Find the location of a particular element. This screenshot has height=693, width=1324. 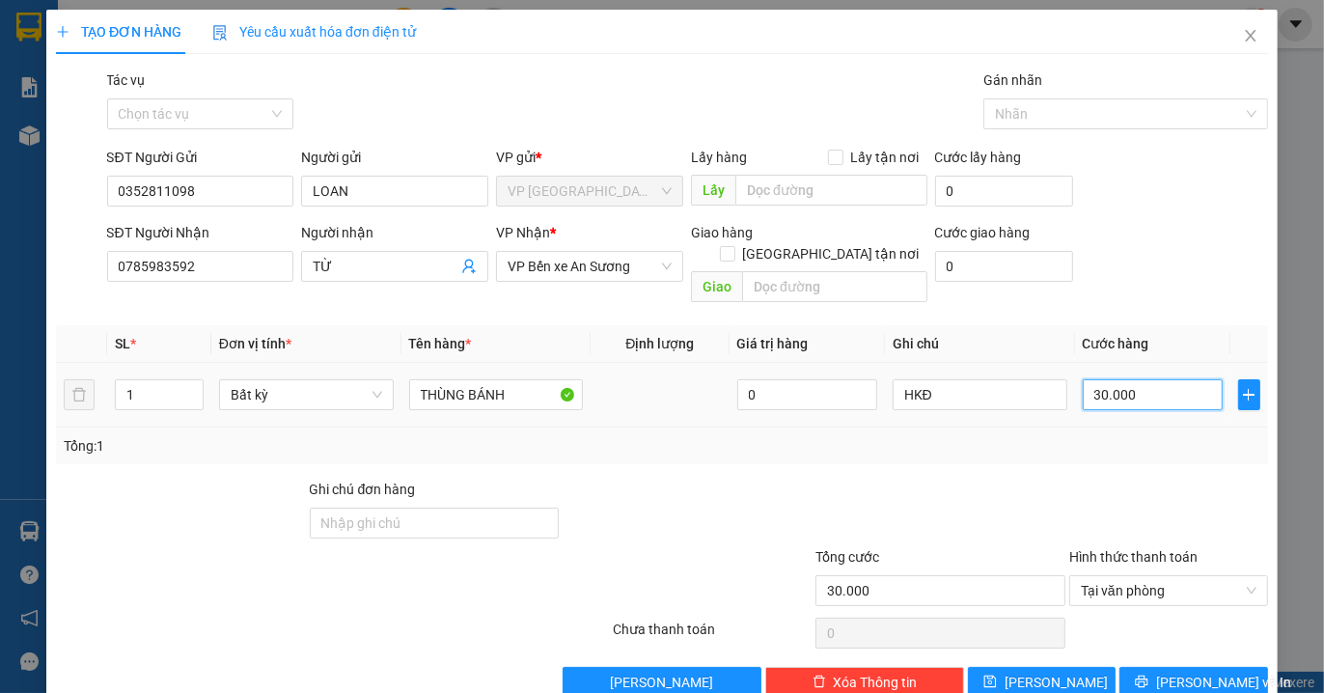

div: VP gửi is located at coordinates (590, 157).